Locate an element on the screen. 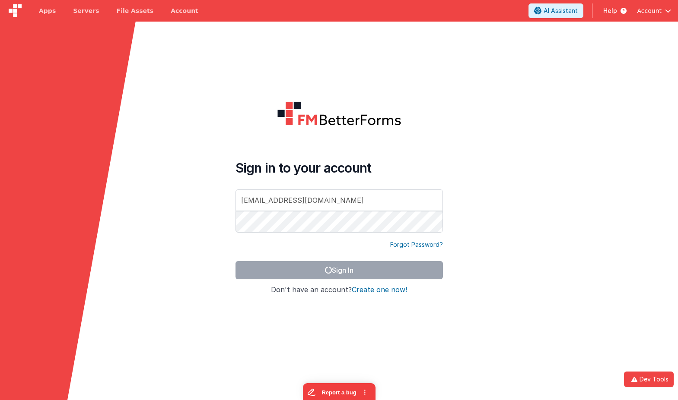 This screenshot has height=400, width=678. span: AI Assistant is located at coordinates (560, 11).